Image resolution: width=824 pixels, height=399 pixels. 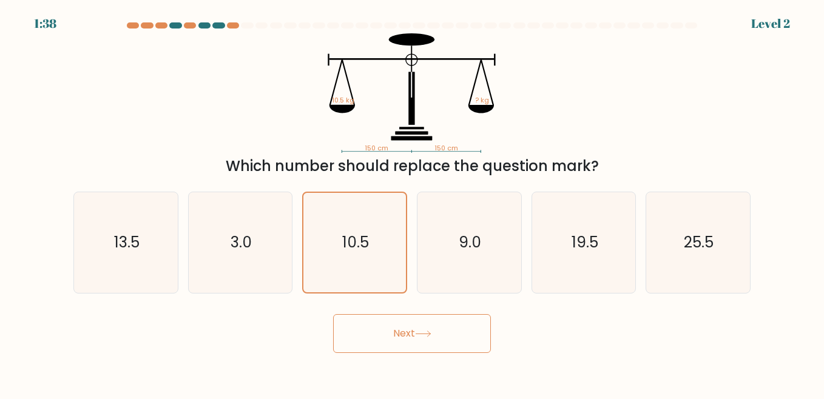 What do you see at coordinates (355, 242) in the screenshot?
I see `text: 10.5` at bounding box center [355, 242].